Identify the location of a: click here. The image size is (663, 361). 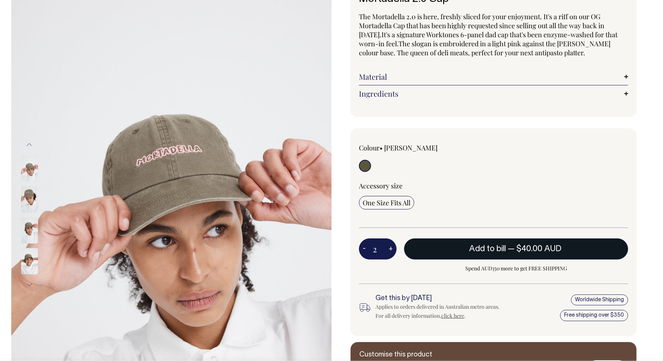
(452, 315).